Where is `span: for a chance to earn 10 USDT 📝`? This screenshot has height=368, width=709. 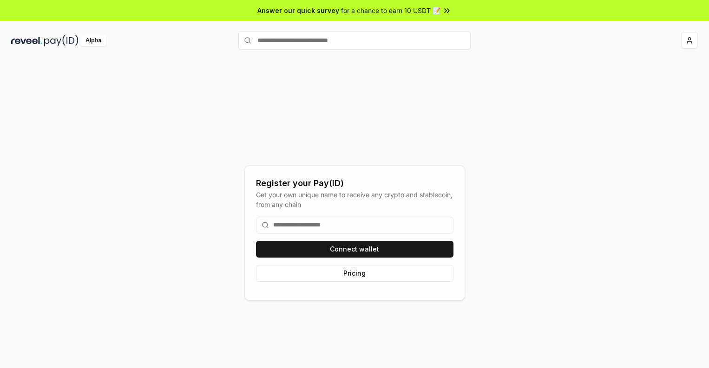 span: for a chance to earn 10 USDT 📝 is located at coordinates (391, 10).